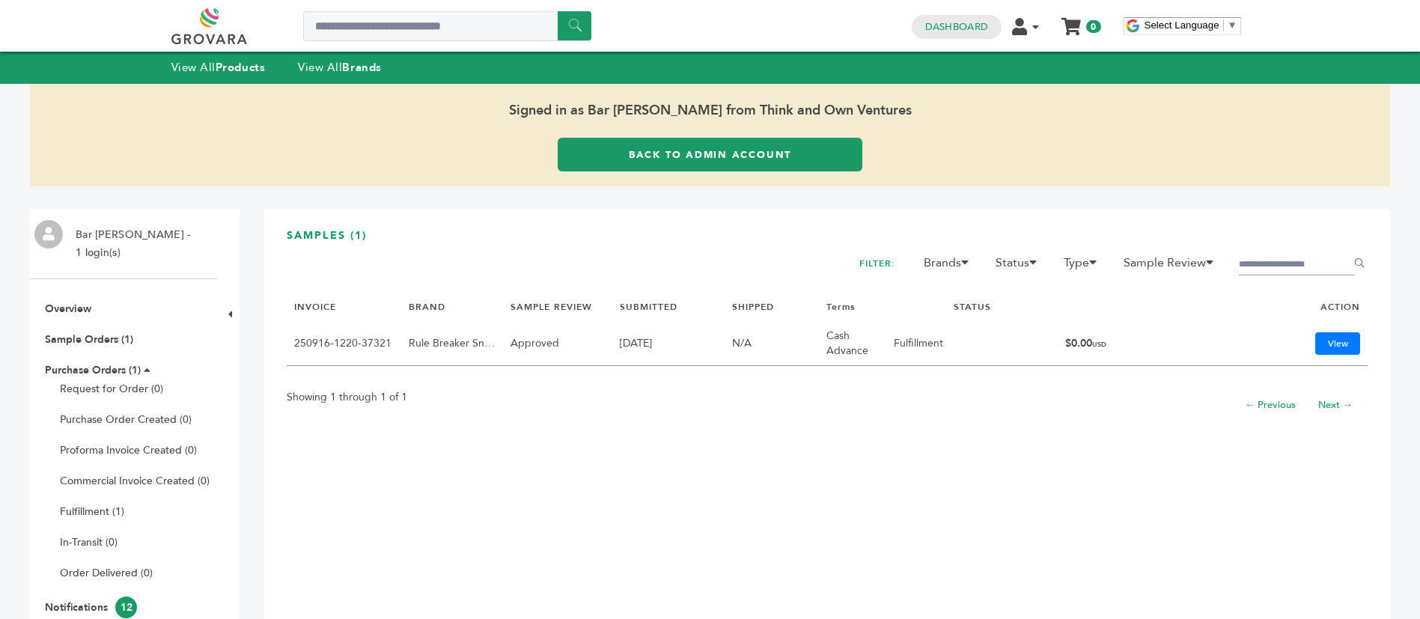 This screenshot has height=619, width=1420. I want to click on strong: Products, so click(240, 67).